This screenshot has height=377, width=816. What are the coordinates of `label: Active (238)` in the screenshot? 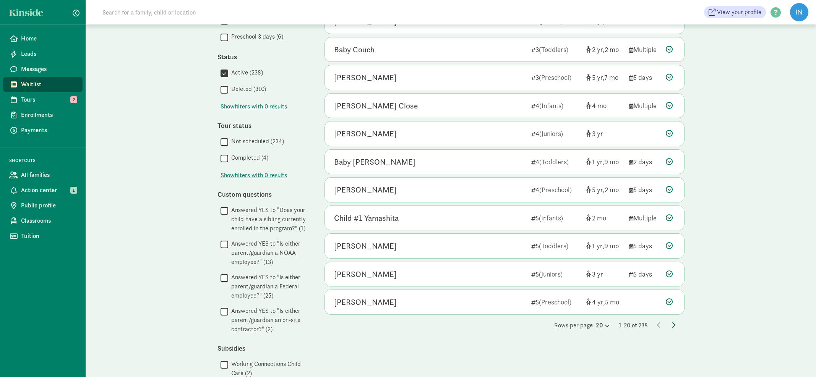 It's located at (246, 73).